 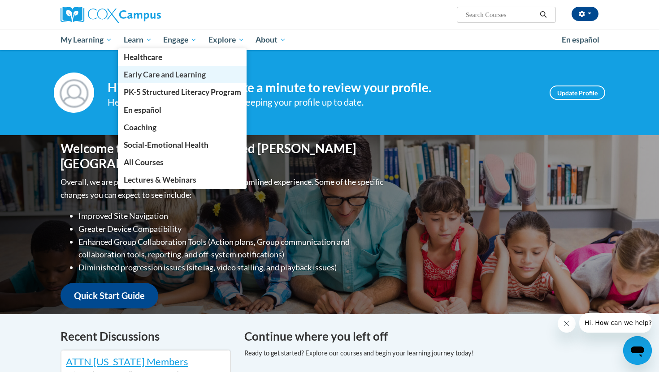 I want to click on a: Cox Campus, so click(x=146, y=15).